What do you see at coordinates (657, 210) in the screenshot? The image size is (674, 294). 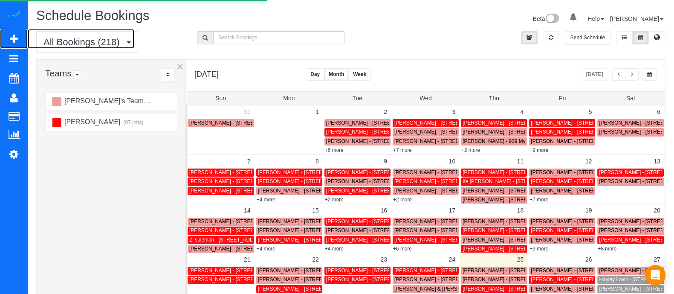 I see `a: 20` at bounding box center [657, 210].